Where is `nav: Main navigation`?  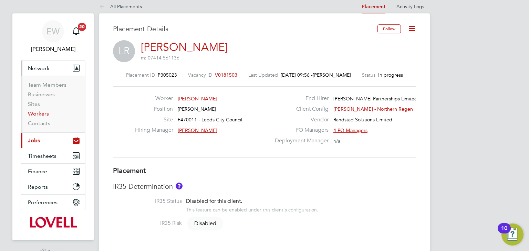 nav: Main navigation is located at coordinates (53, 127).